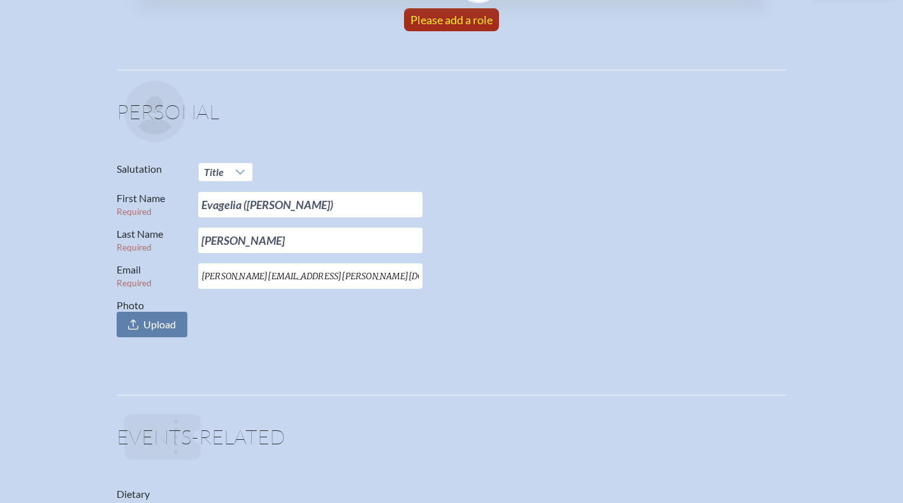  I want to click on span: Title, so click(213, 171).